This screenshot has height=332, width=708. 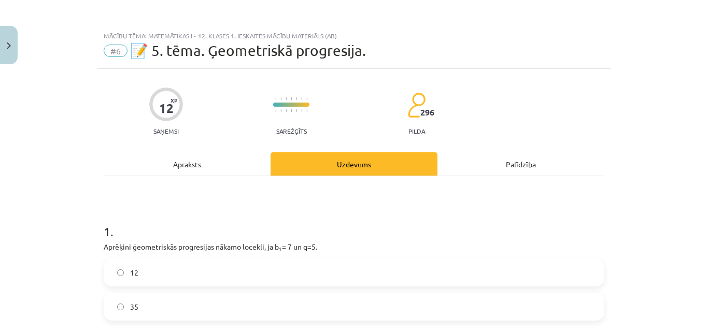 I want to click on p: pilda, so click(x=417, y=131).